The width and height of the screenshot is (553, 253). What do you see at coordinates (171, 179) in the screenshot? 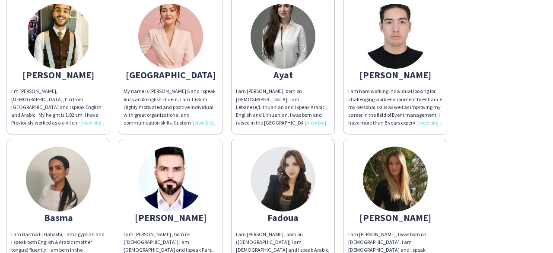
I see `img: thumb-610a35a63b36f.jpg` at bounding box center [171, 179].